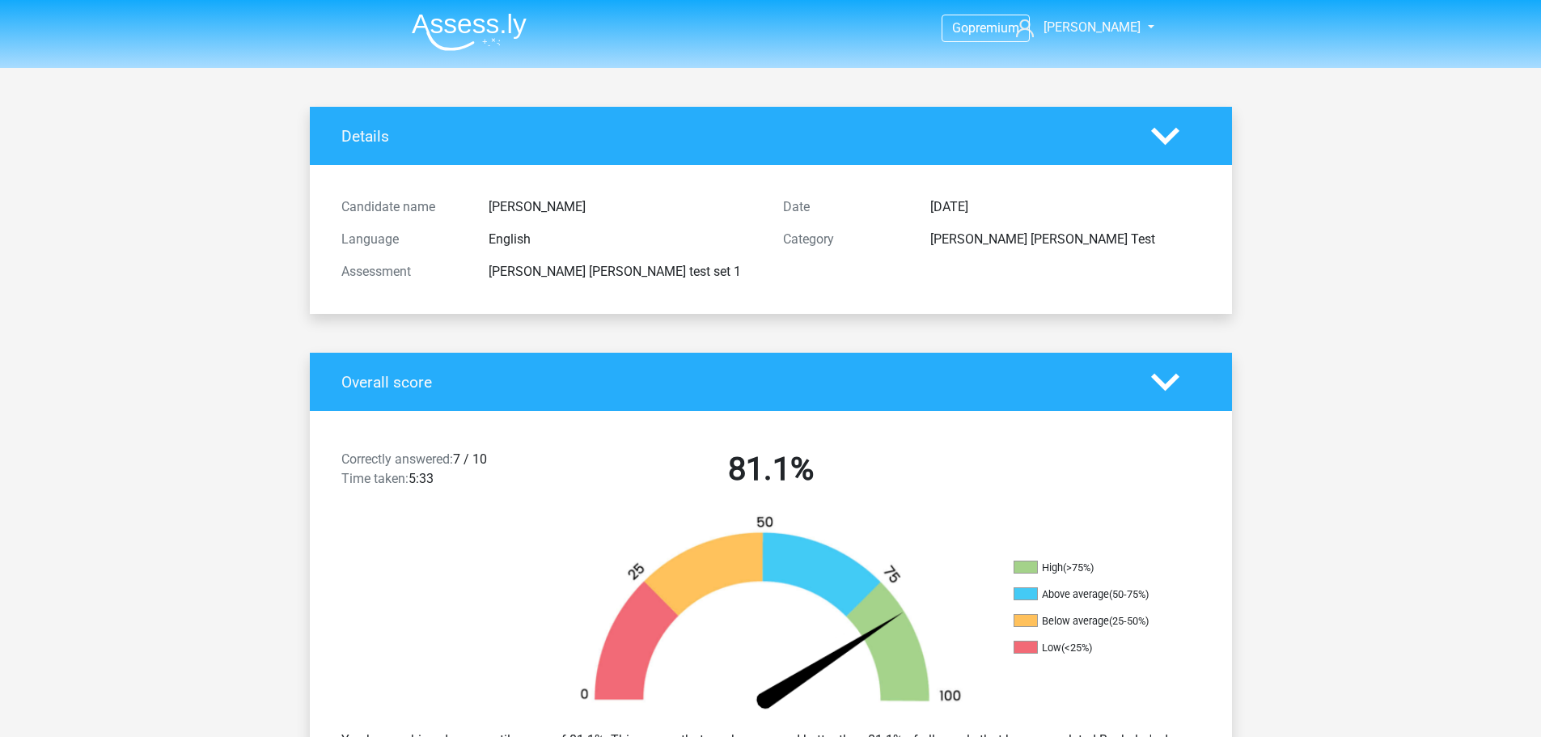 The image size is (1541, 737). What do you see at coordinates (985, 28) in the screenshot?
I see `a: Gopremium` at bounding box center [985, 28].